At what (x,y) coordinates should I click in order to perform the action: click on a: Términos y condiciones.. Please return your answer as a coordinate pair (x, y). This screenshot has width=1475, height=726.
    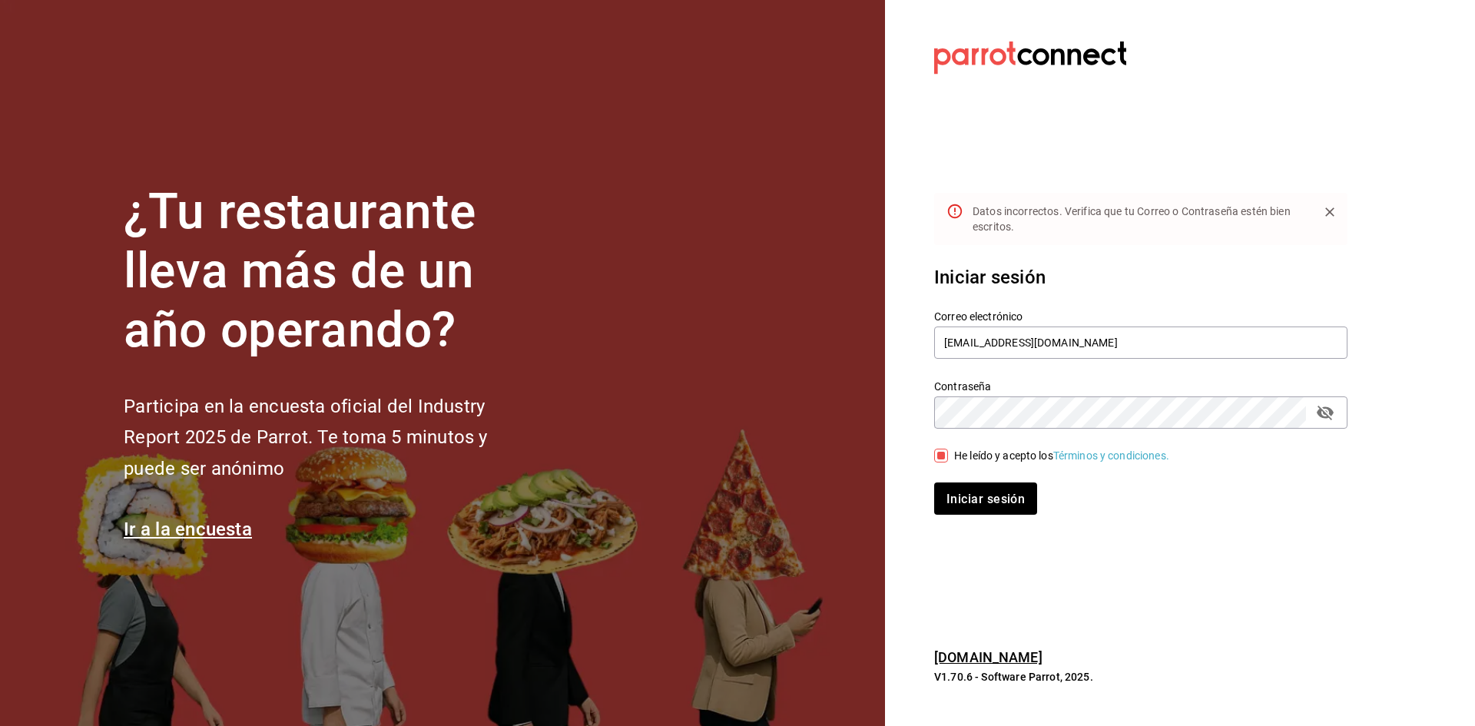
    Looking at the image, I should click on (1111, 455).